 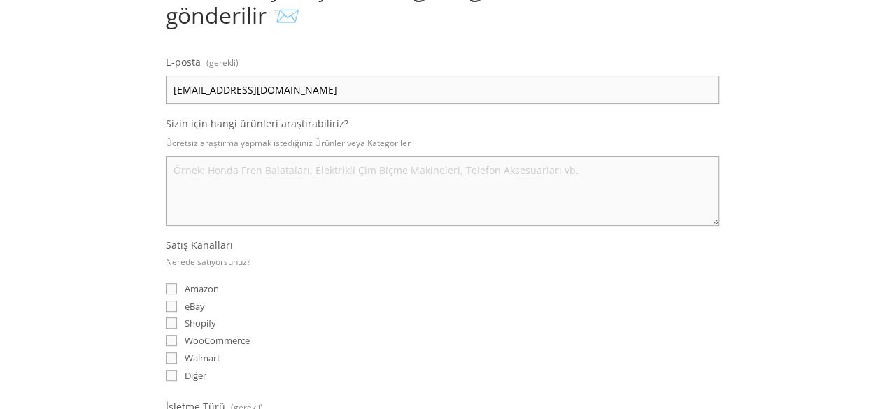 What do you see at coordinates (171, 341) in the screenshot?
I see `input: WooCommerce` at bounding box center [171, 341].